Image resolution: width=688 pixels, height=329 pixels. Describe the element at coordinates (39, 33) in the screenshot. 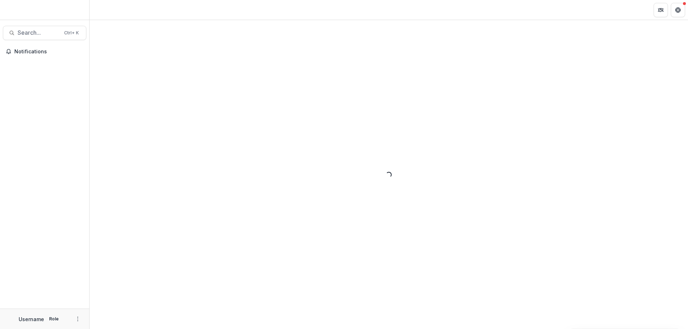

I see `span: Search...` at that location.